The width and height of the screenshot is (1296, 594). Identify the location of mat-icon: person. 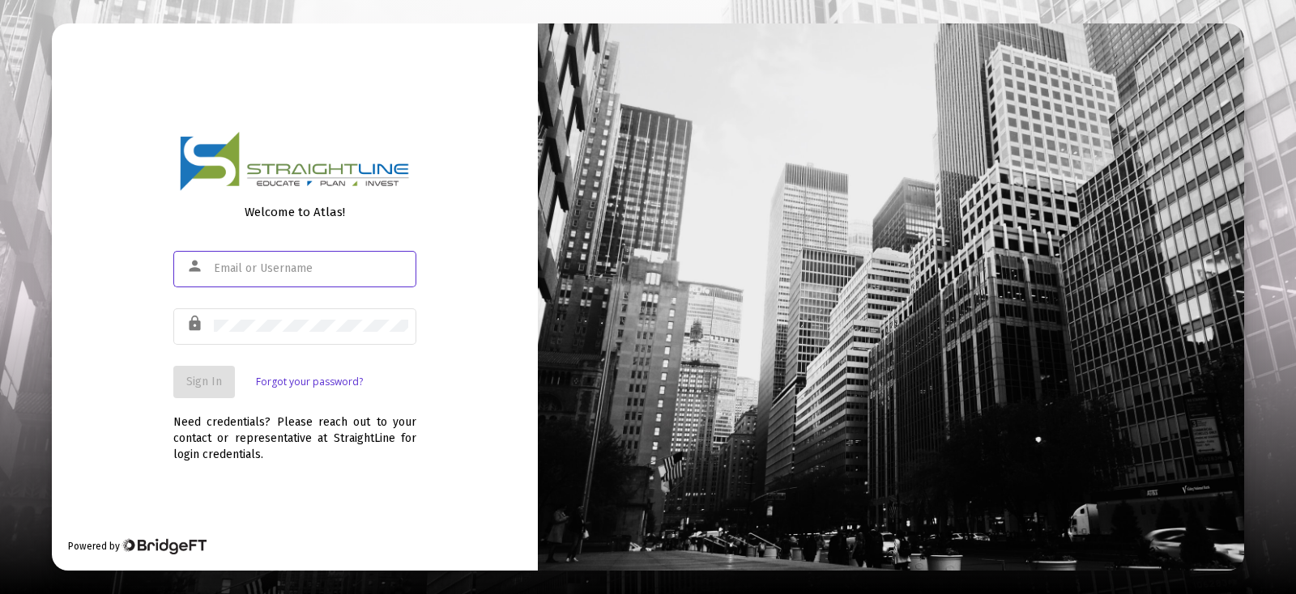
(196, 266).